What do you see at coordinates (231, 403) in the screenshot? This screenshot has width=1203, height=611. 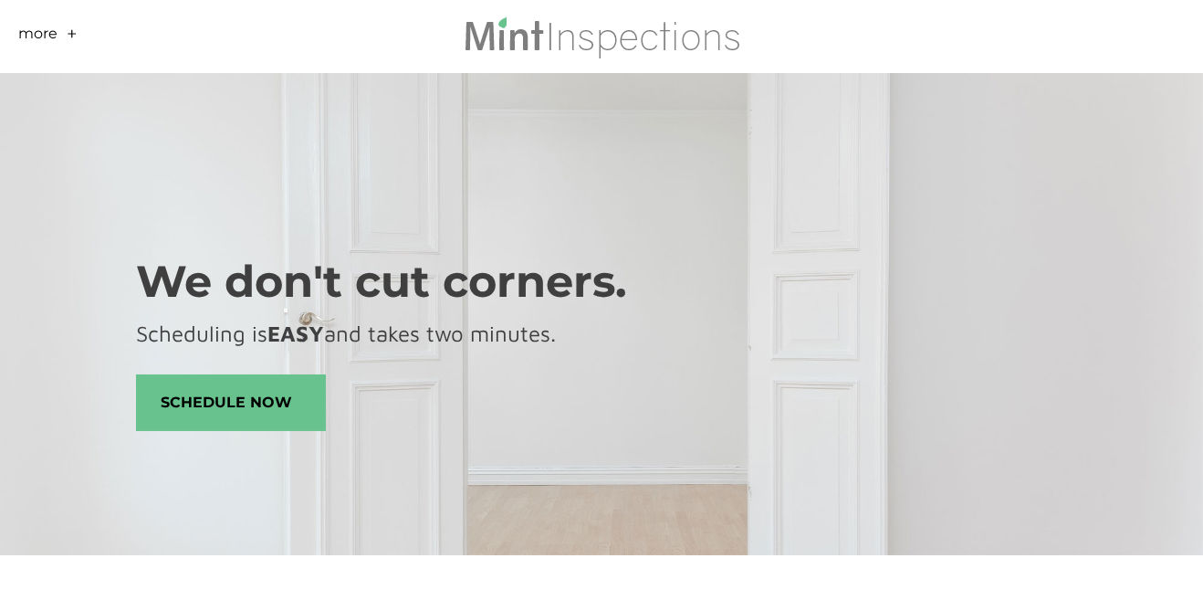 I see `a: schedule now` at bounding box center [231, 403].